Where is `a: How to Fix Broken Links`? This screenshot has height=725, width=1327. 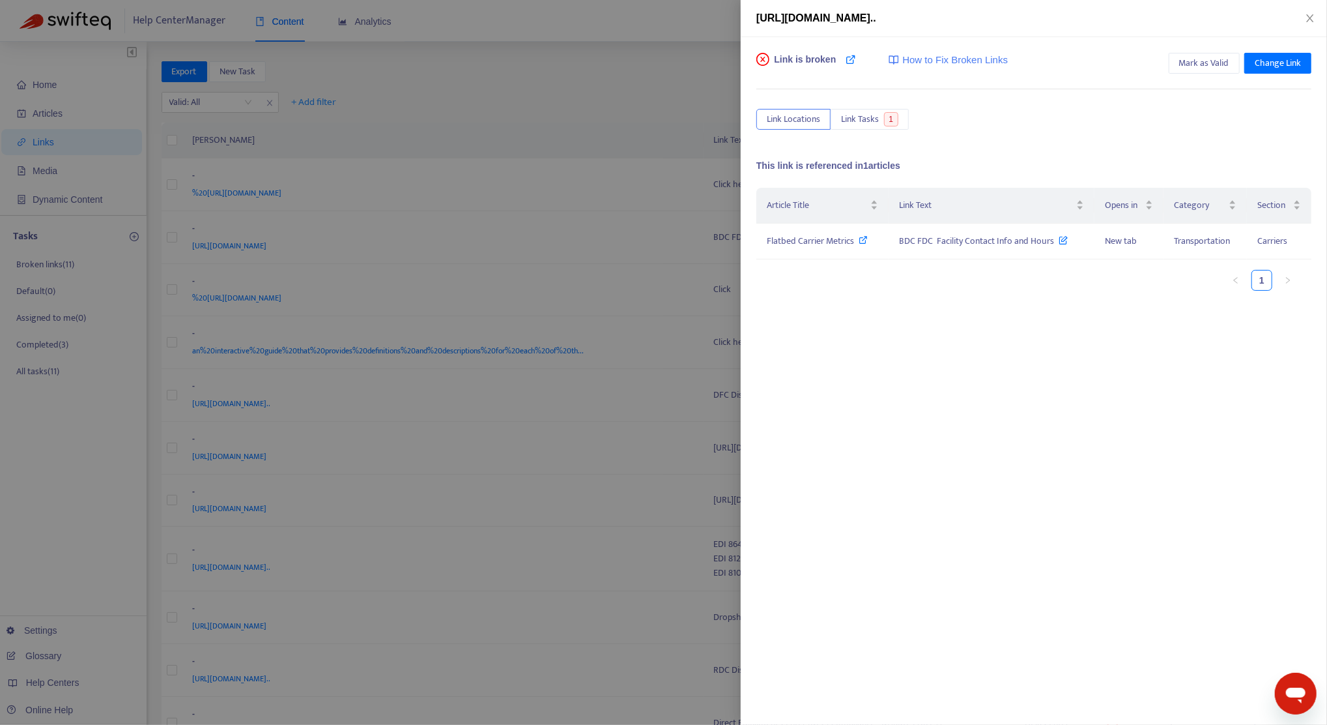 a: How to Fix Broken Links is located at coordinates (948, 60).